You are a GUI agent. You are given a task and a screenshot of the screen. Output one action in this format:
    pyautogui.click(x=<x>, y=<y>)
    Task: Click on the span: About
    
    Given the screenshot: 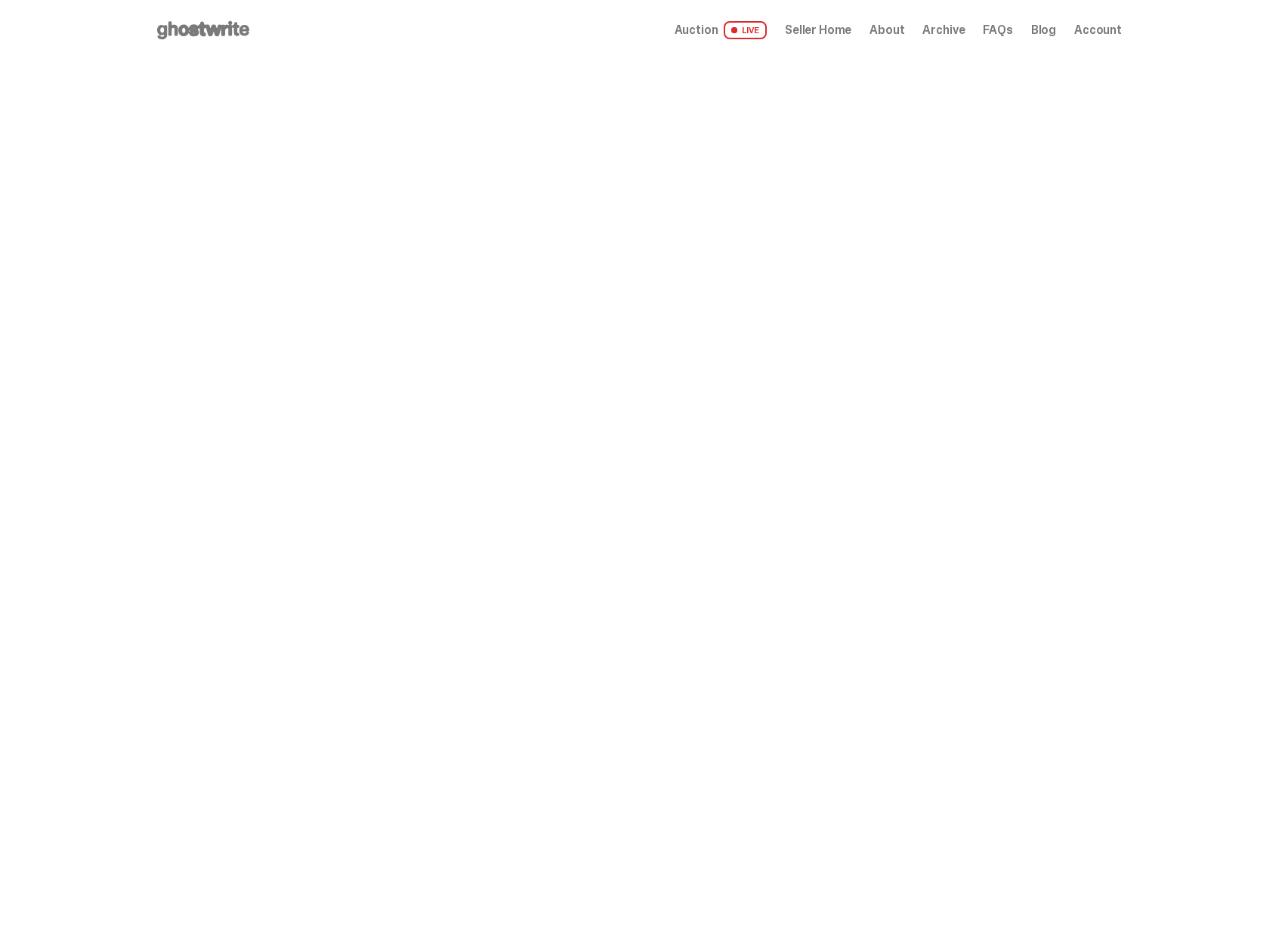 What is the action you would take?
    pyautogui.click(x=887, y=30)
    